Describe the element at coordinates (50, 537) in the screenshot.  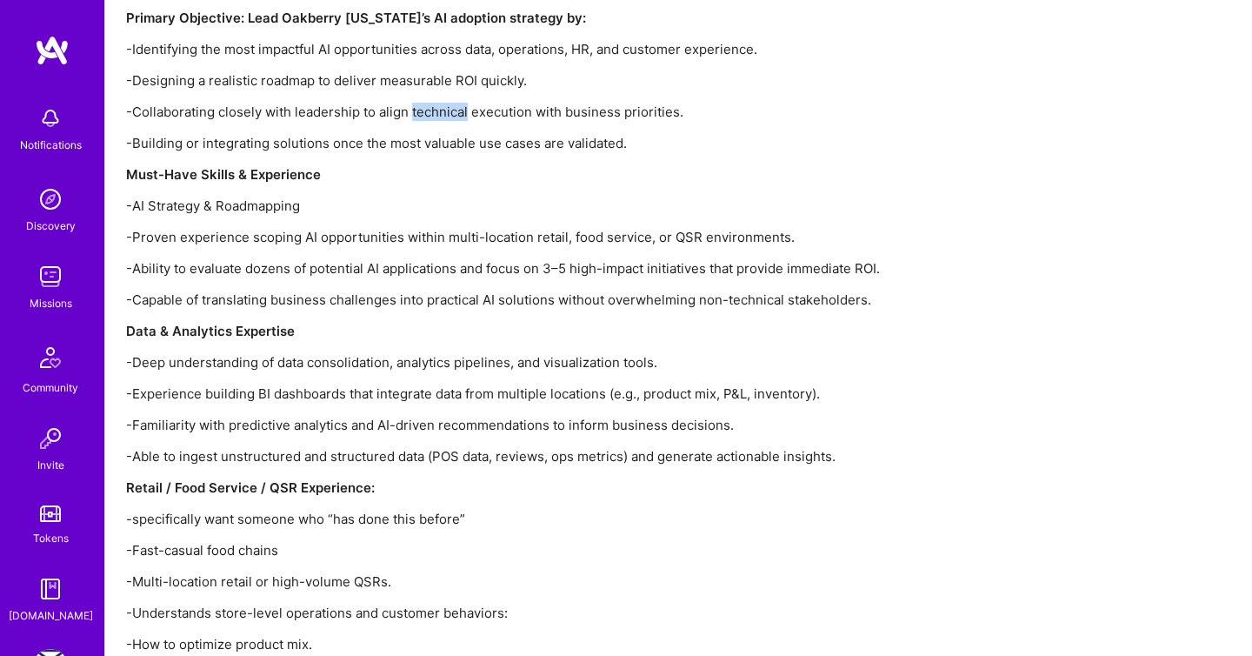
I see `div: Tokens` at that location.